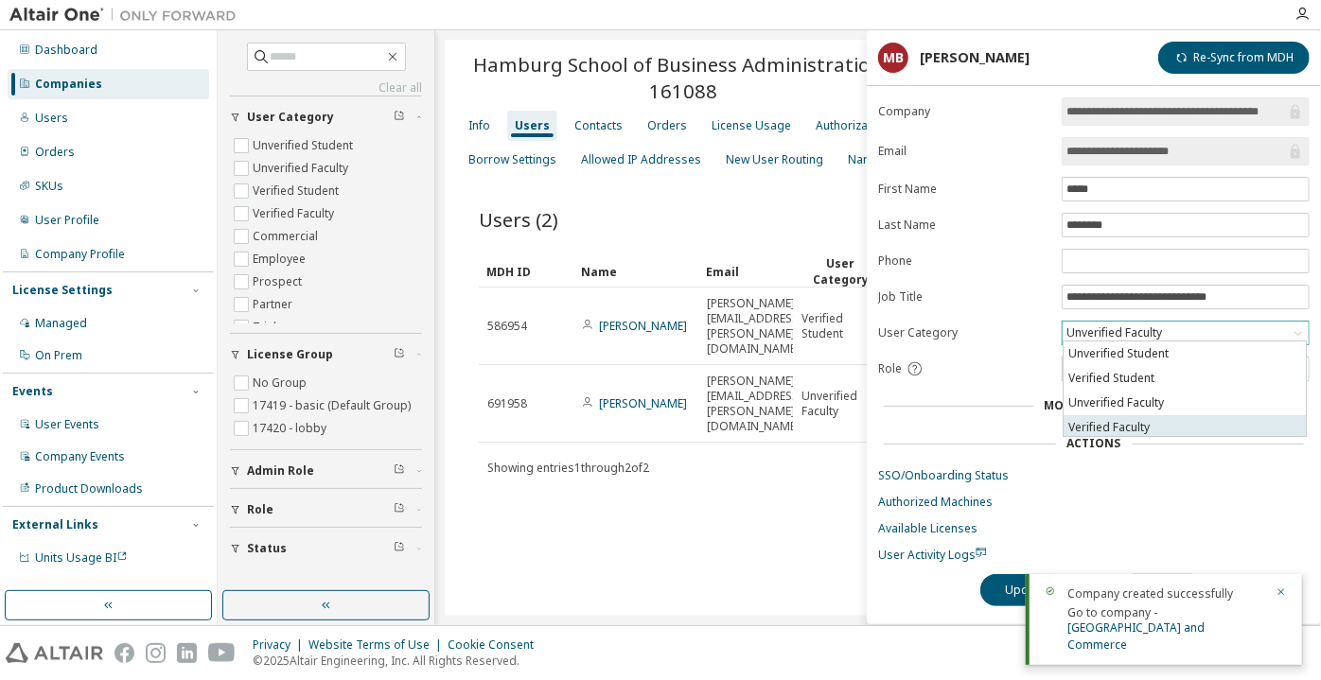  Describe the element at coordinates (840, 326) in the screenshot. I see `span: Verified Student` at that location.